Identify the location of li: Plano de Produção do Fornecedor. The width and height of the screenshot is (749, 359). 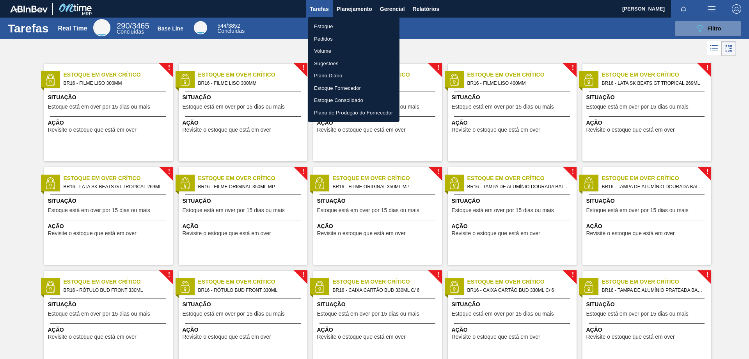
(353, 113).